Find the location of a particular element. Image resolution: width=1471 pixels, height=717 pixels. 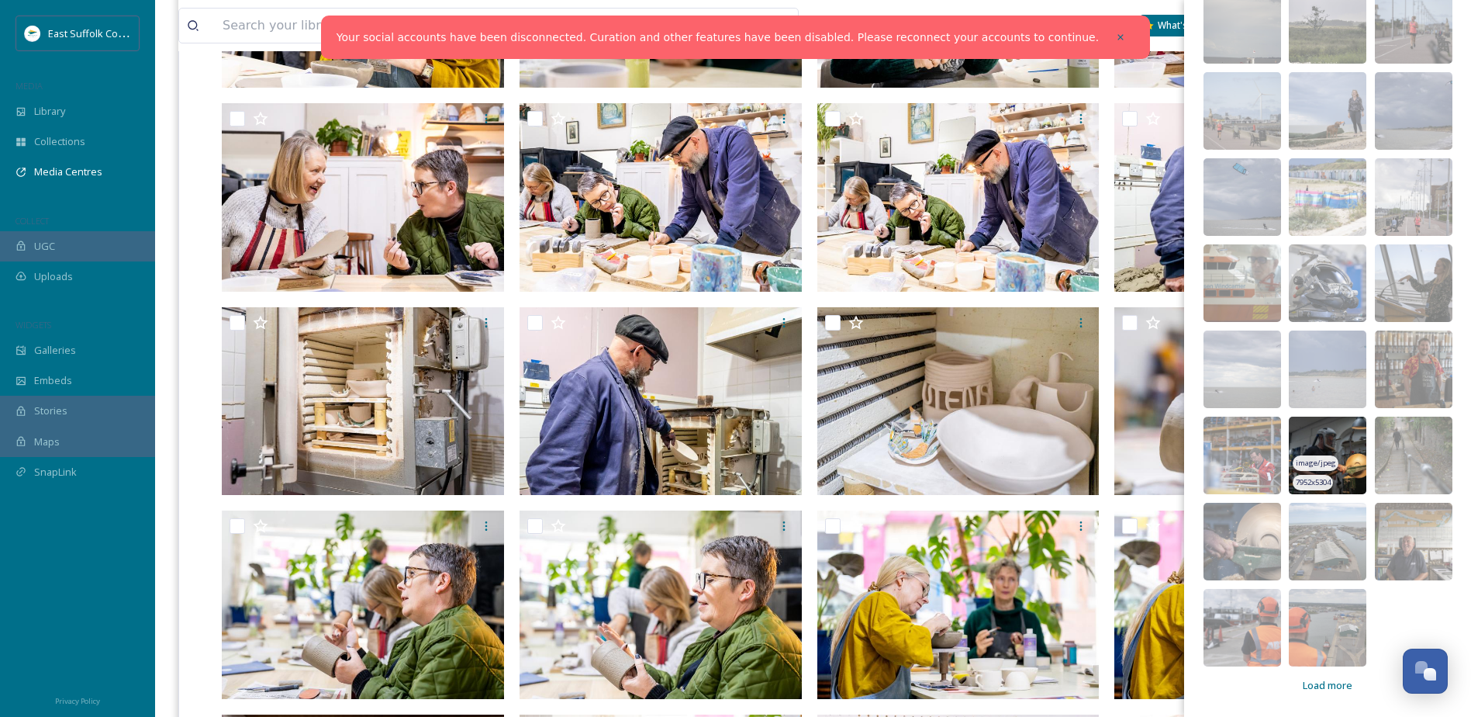

img: ESC%20Logo.png is located at coordinates (33, 33).